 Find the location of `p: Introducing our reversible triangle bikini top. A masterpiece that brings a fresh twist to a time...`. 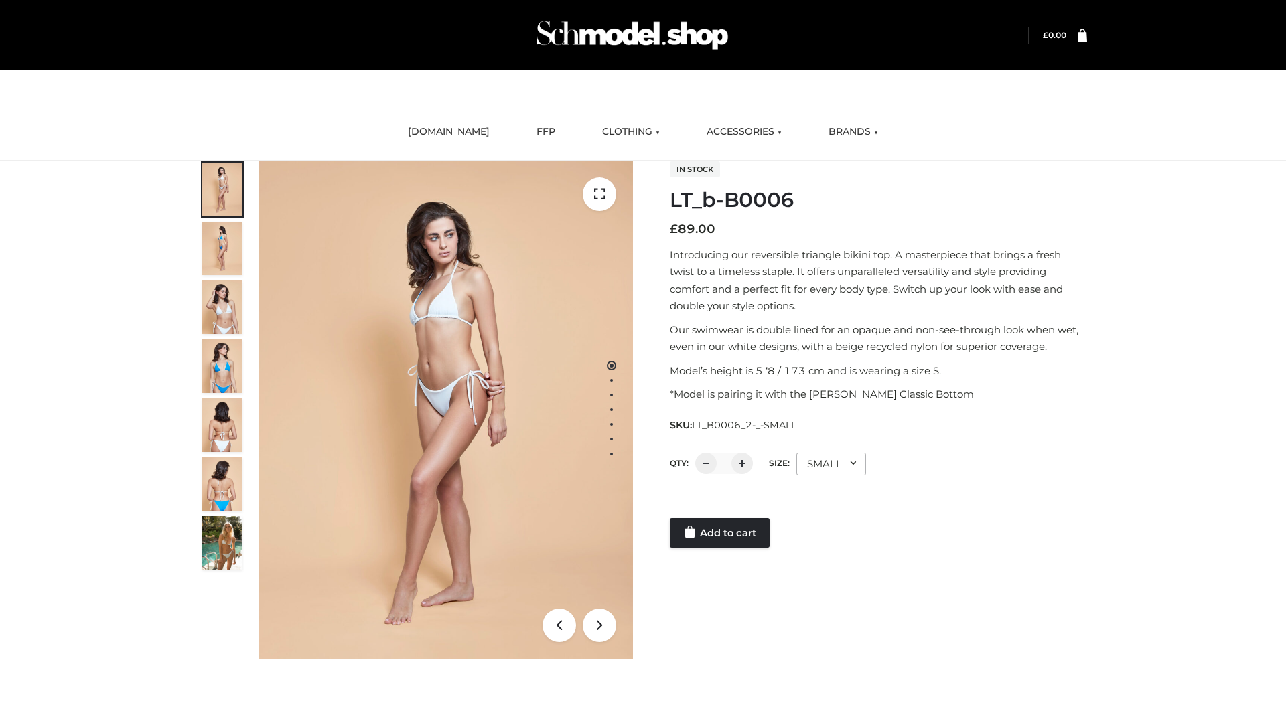

p: Introducing our reversible triangle bikini top. A masterpiece that brings a fresh twist to a time... is located at coordinates (878, 281).